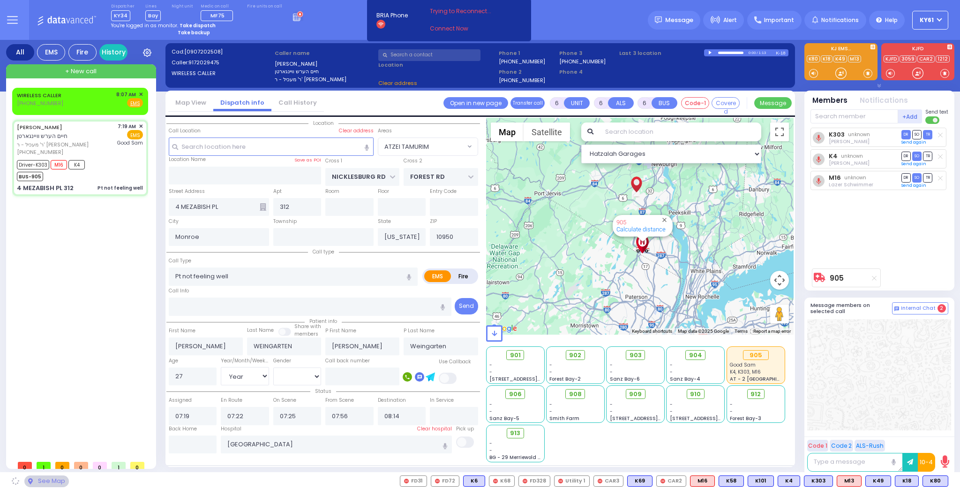 This screenshot has height=490, width=960. Describe the element at coordinates (943, 59) in the screenshot. I see `a: 1212` at that location.